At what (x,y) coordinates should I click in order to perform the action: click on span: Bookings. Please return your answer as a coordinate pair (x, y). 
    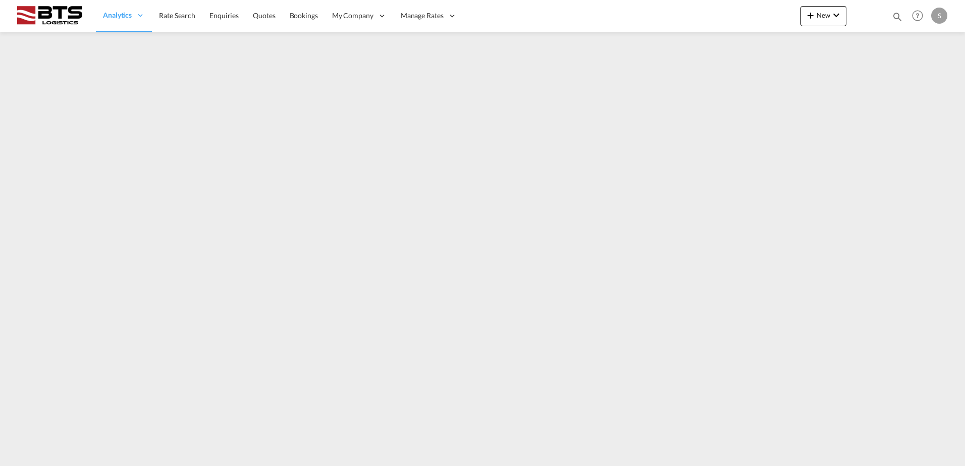
    Looking at the image, I should click on (304, 15).